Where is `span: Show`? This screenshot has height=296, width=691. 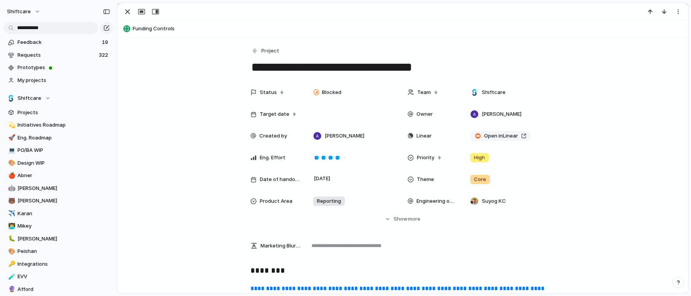 span: Show is located at coordinates (401, 219).